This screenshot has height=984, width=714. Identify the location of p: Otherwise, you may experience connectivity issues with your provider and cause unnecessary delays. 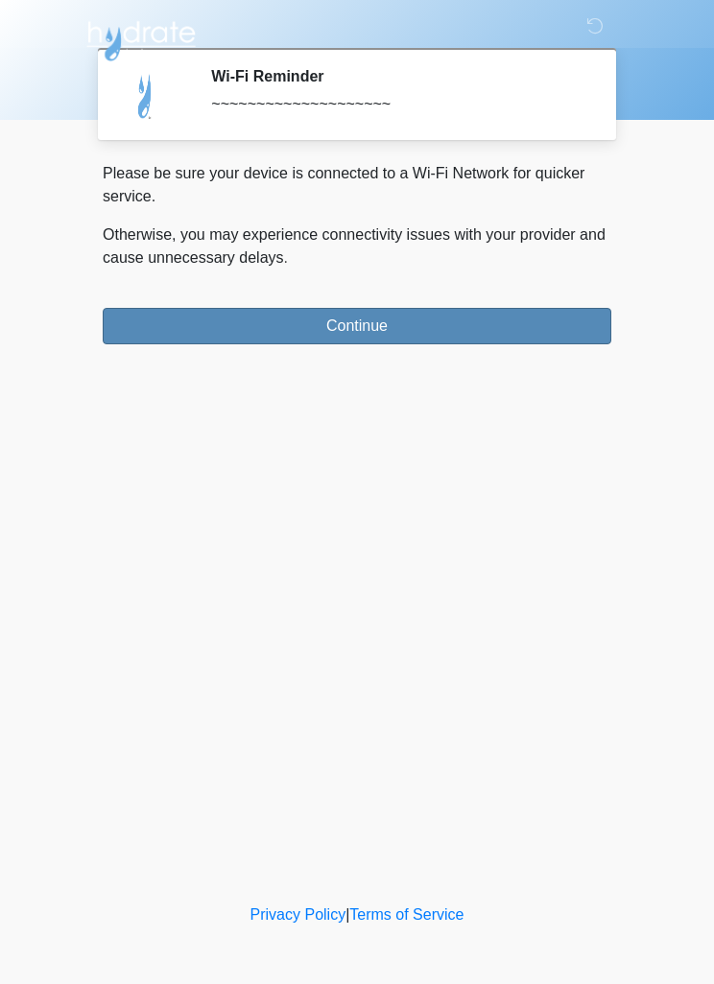
(357, 247).